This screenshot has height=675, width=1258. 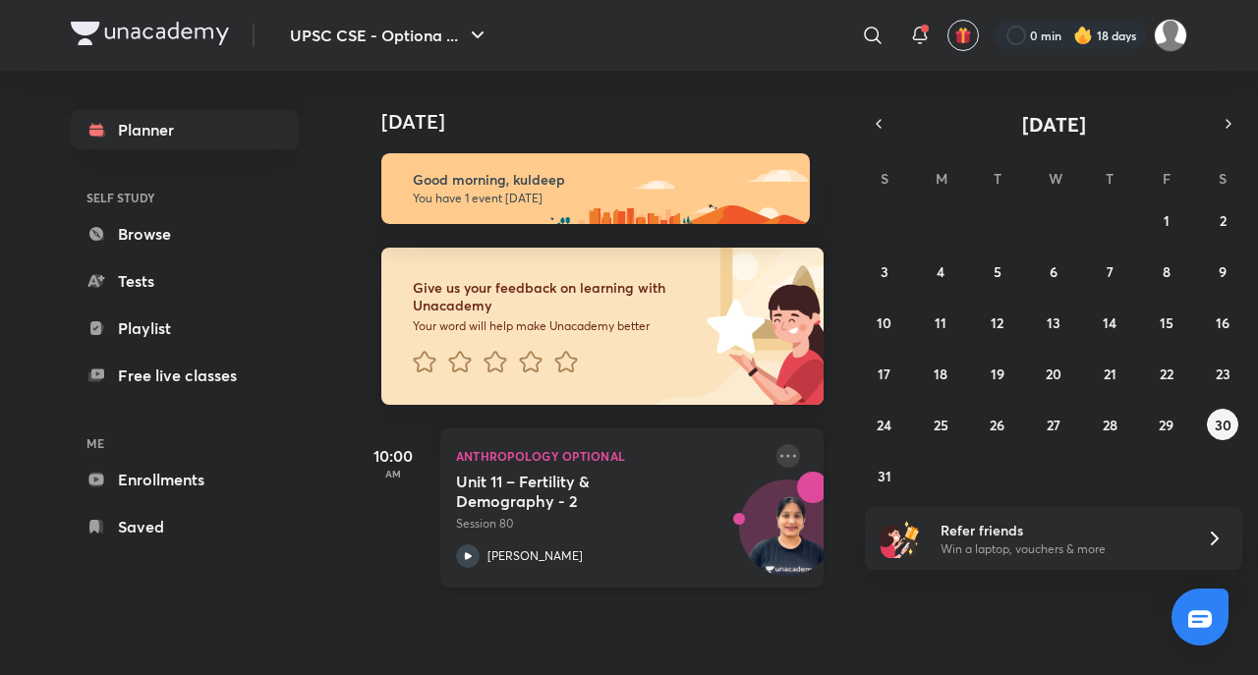 What do you see at coordinates (1056, 178) in the screenshot?
I see `abbr: Wednesday` at bounding box center [1056, 178].